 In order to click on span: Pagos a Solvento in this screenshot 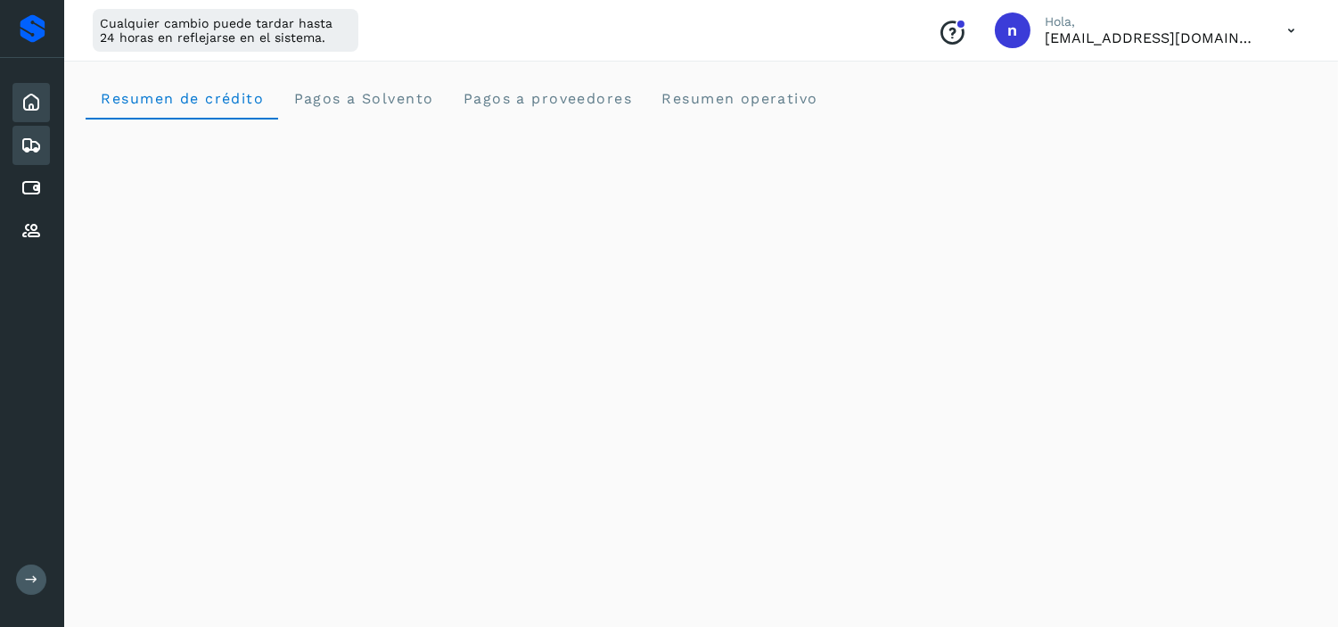, I will do `click(363, 98)`.